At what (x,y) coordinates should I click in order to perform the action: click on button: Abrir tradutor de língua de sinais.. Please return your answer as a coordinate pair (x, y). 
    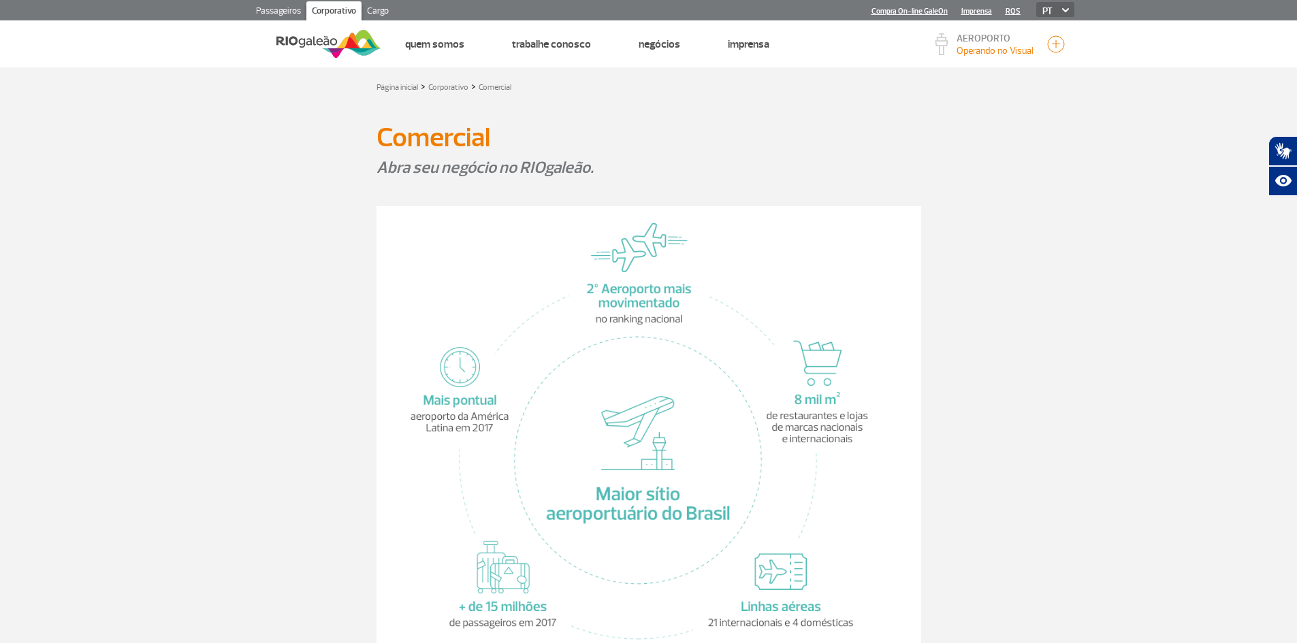
    Looking at the image, I should click on (1283, 151).